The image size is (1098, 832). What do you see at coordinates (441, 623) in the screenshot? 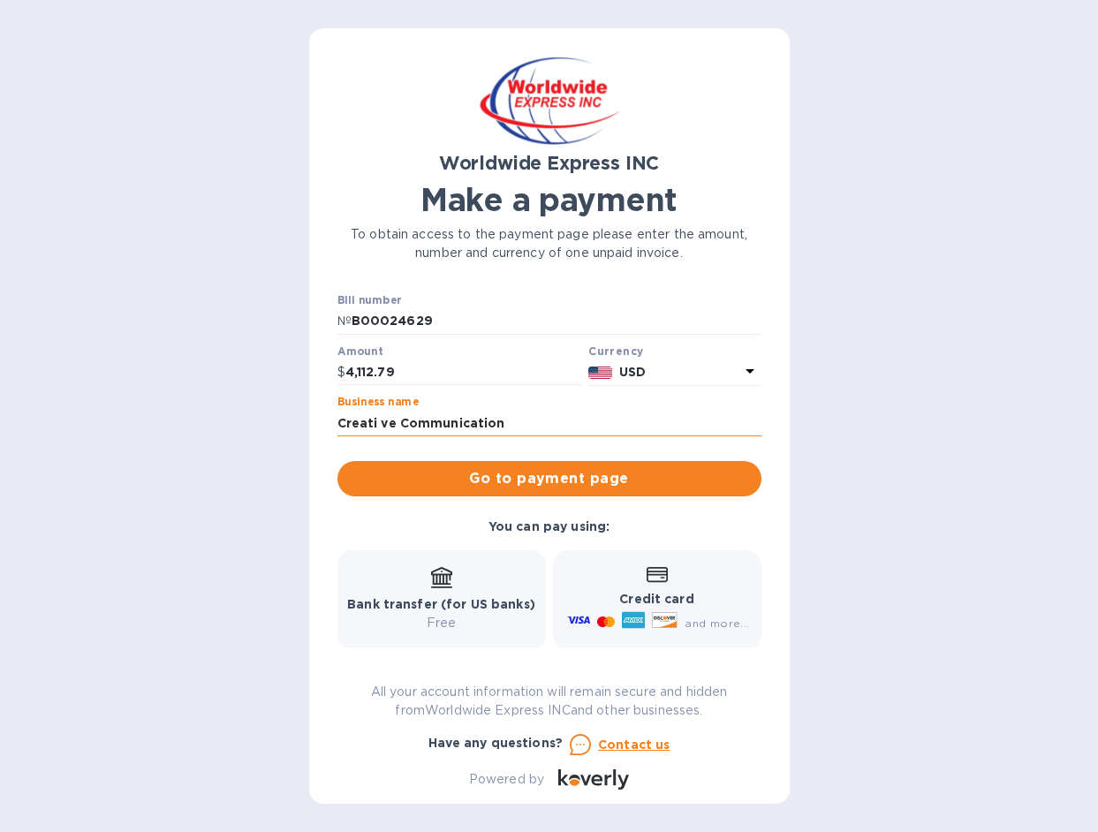
I see `p: Free` at bounding box center [441, 623].